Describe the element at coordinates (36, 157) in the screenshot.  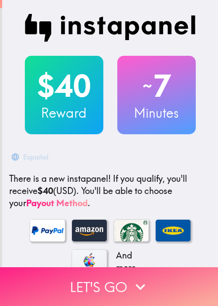
I see `div: Español` at that location.